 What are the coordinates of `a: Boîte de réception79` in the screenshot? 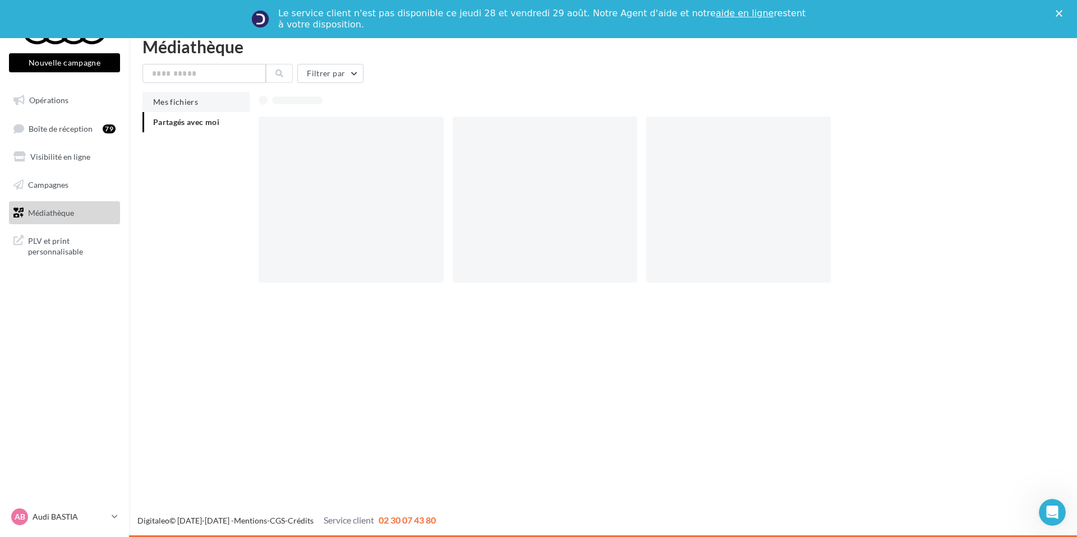 It's located at (64, 128).